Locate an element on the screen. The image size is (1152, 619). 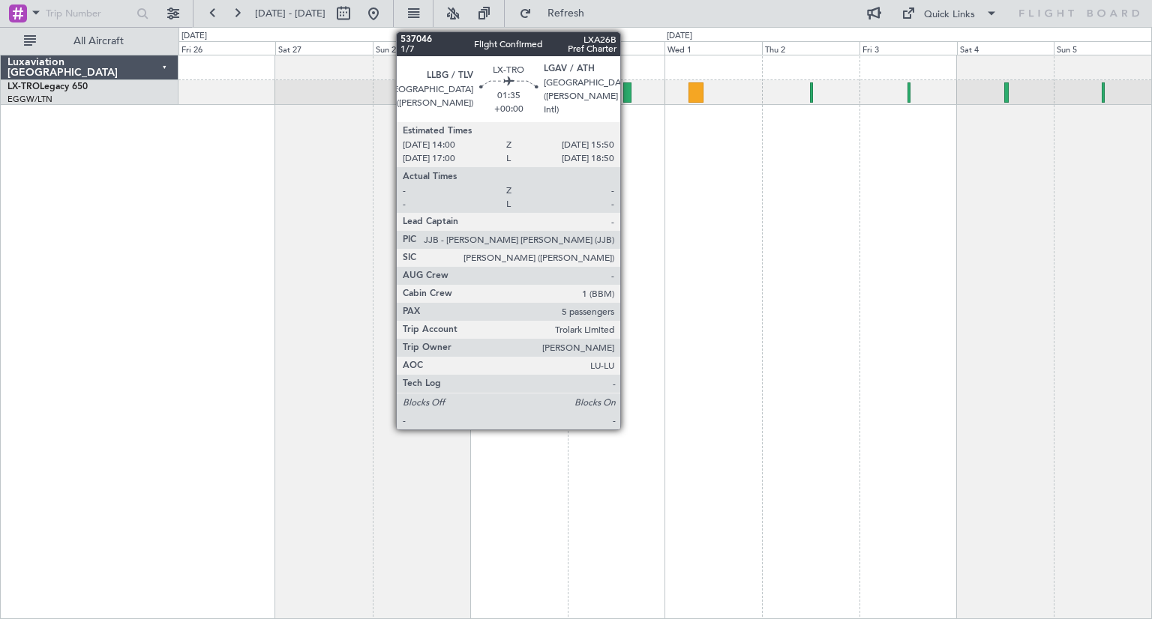
span: Refresh is located at coordinates (566, 13).